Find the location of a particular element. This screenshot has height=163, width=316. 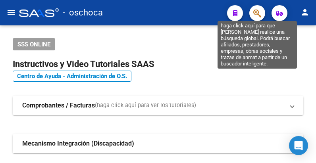

h2: Instructivos y Video Tutoriales SAAS is located at coordinates (158, 64).